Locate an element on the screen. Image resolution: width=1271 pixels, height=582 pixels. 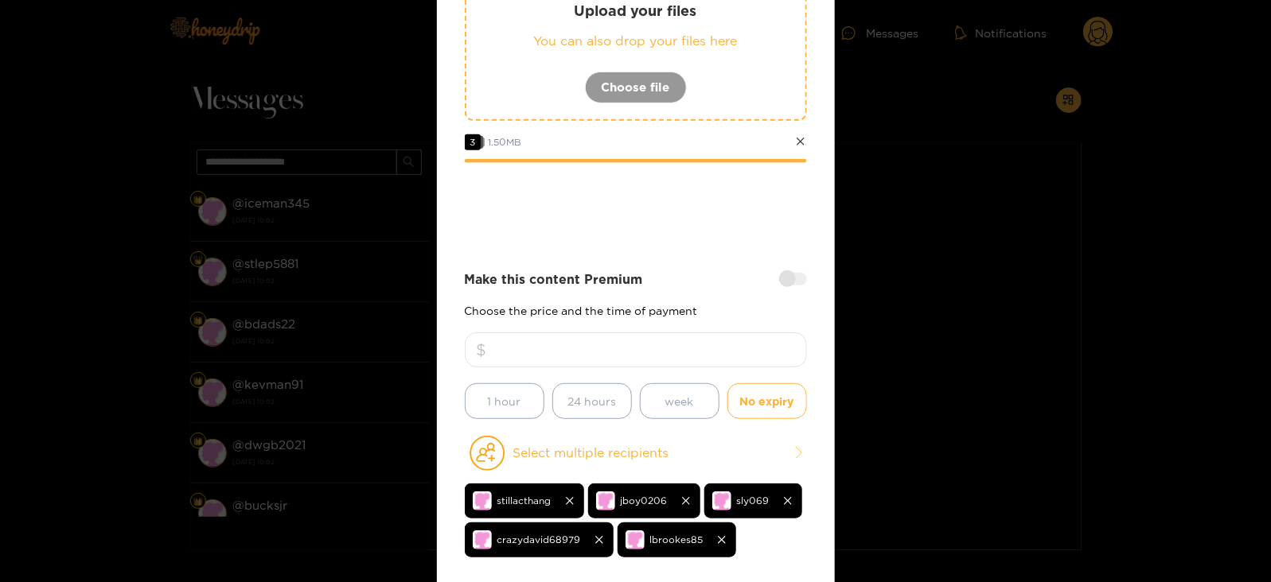
span: No expiry is located at coordinates (767, 401).